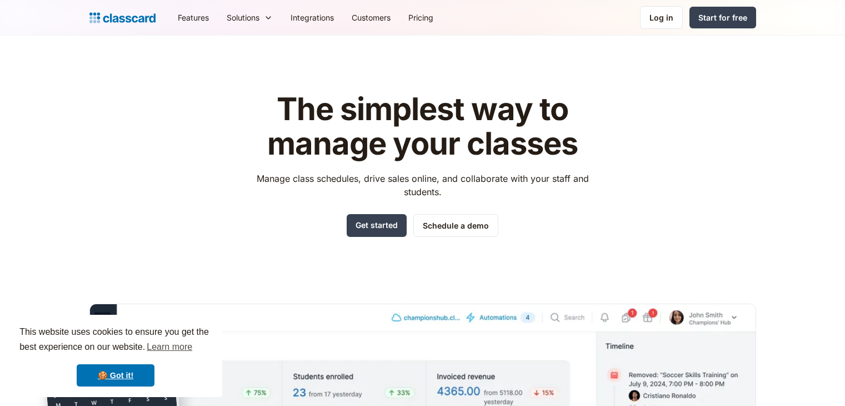  Describe the element at coordinates (371, 17) in the screenshot. I see `a: Customers` at that location.